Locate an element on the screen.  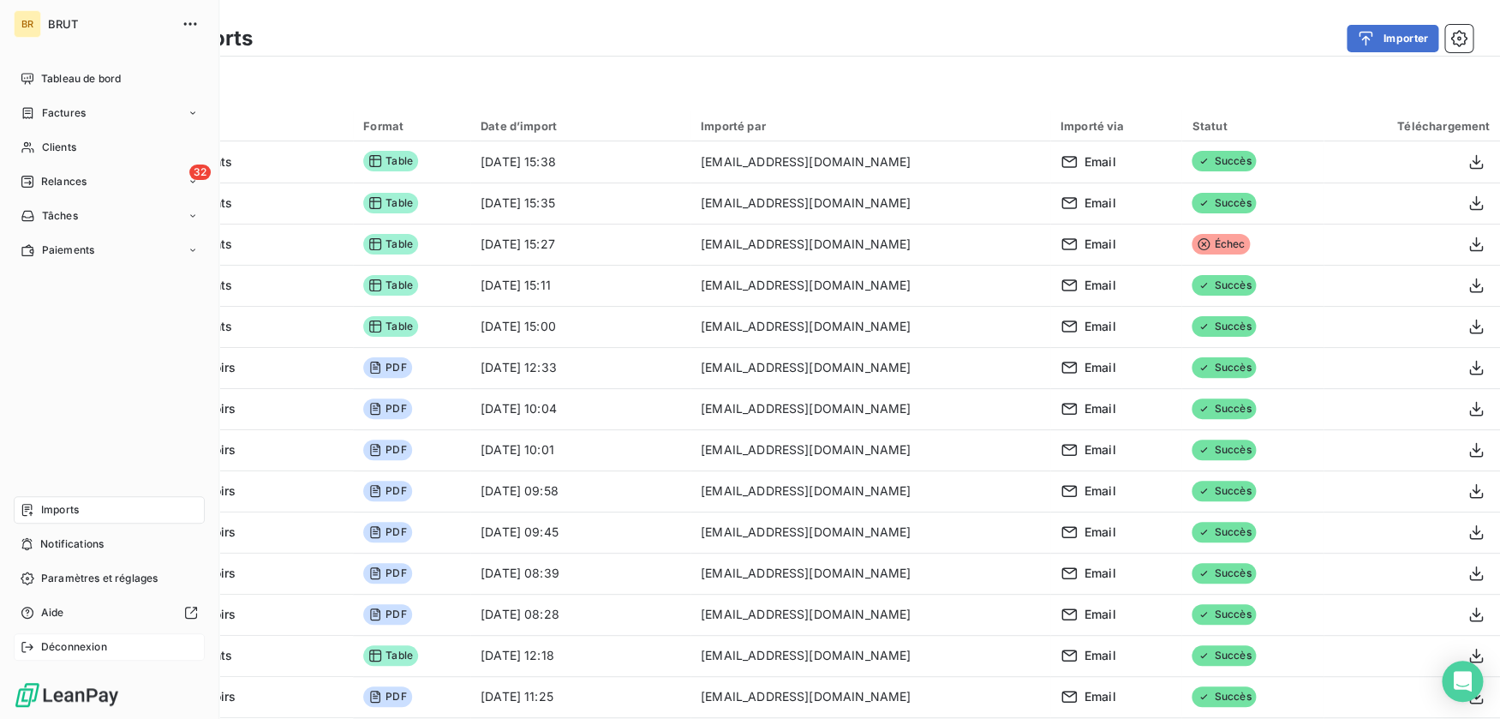
div: Téléchargement is located at coordinates (1412, 126).